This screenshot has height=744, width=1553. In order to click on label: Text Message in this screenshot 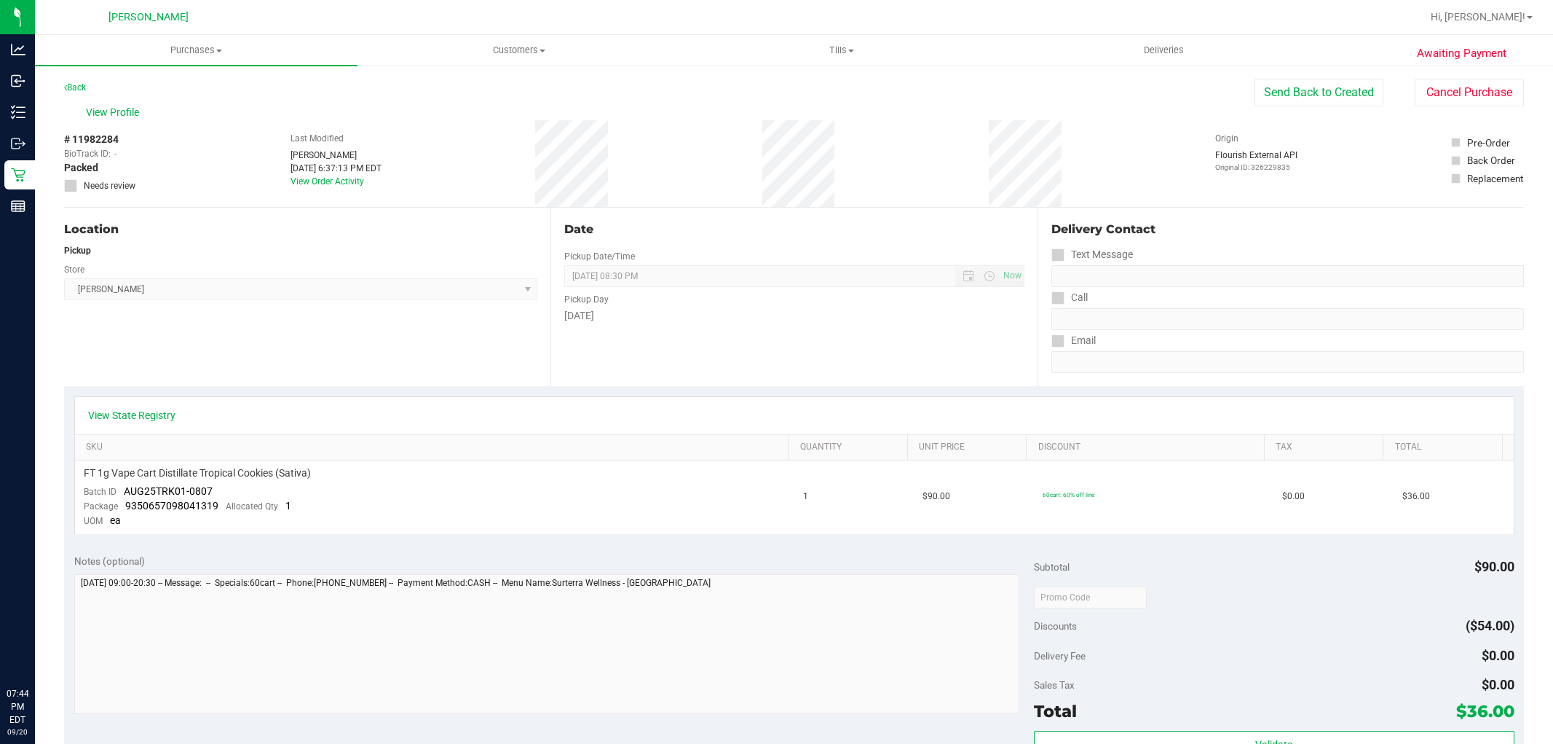, I will do `click(1092, 254)`.